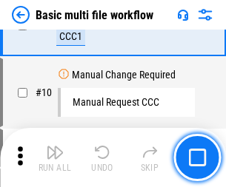 The image size is (226, 187). What do you see at coordinates (21, 15) in the screenshot?
I see `img: Back` at bounding box center [21, 15].